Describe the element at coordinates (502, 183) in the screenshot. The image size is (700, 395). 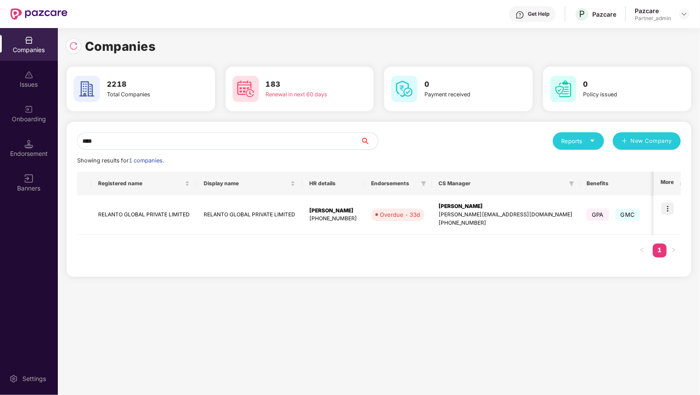
I see `span: CS Manager` at that location.